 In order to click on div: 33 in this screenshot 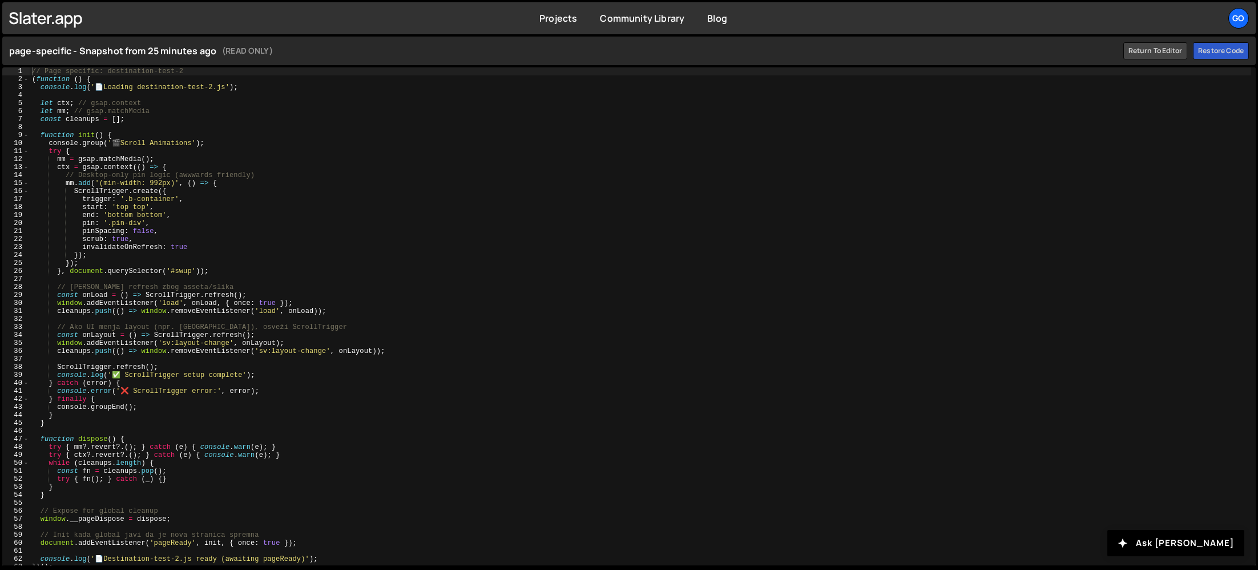, I will do `click(16, 327)`.